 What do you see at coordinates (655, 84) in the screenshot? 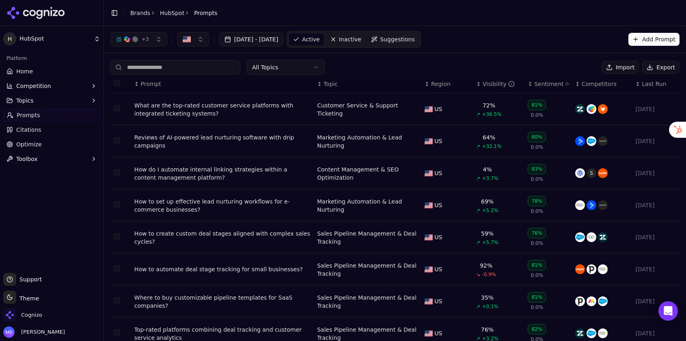
I see `th: Last Run` at bounding box center [655, 84].